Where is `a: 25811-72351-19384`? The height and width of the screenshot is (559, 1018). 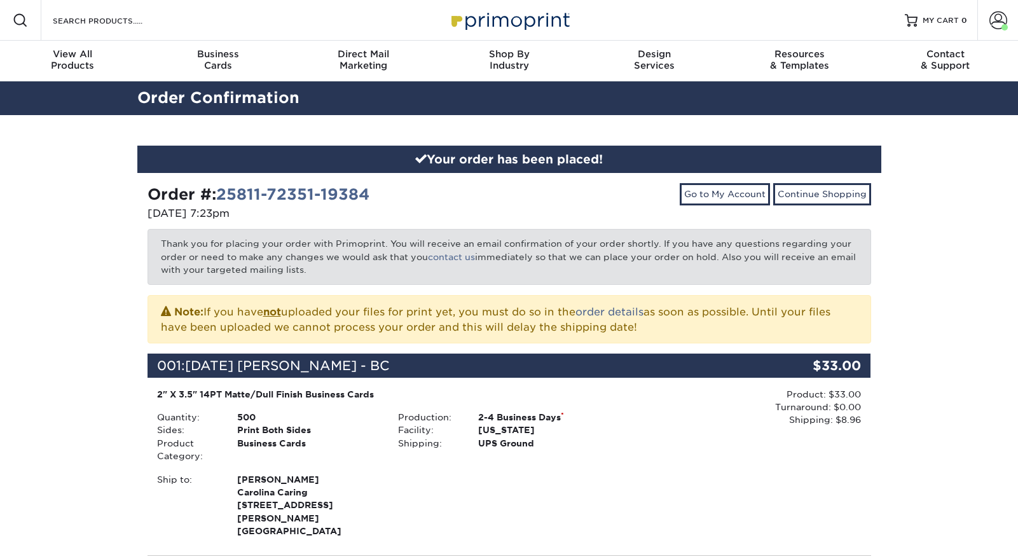 a: 25811-72351-19384 is located at coordinates (293, 194).